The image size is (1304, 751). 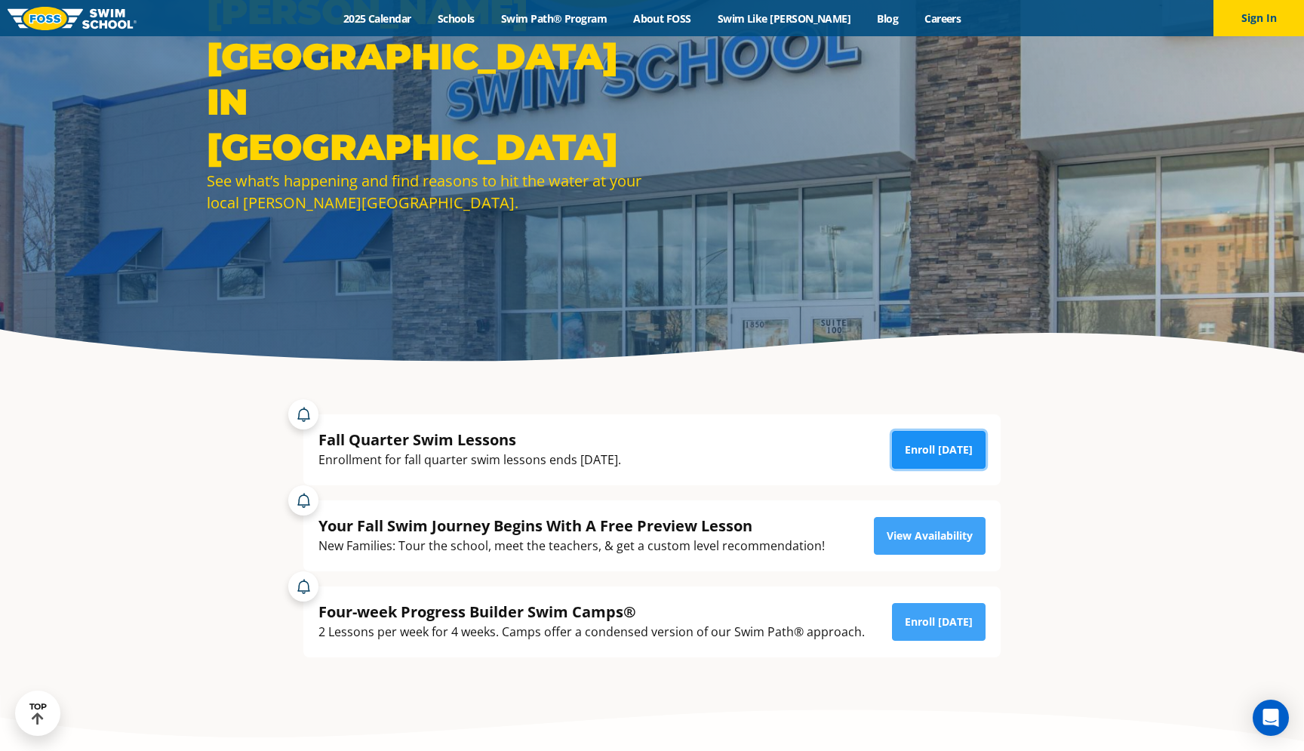 I want to click on a: About FOSS, so click(x=662, y=18).